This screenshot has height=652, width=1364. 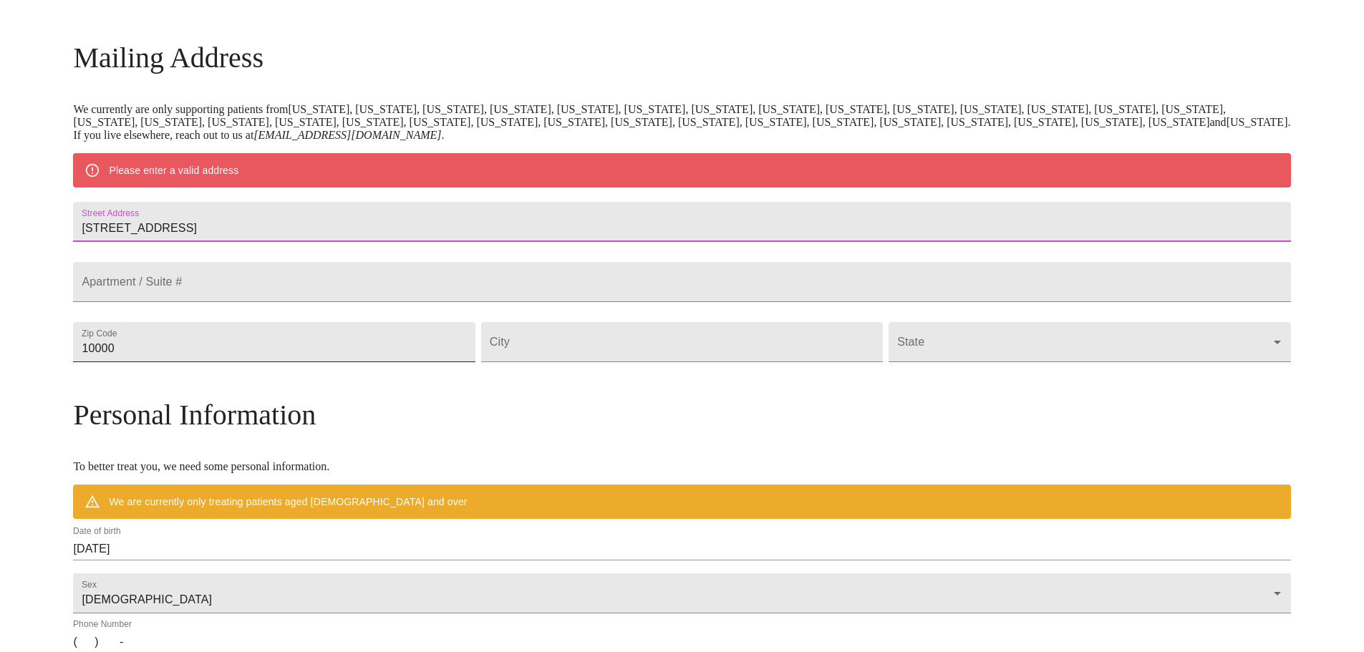 What do you see at coordinates (682, 467) in the screenshot?
I see `p: To better treat you, we need some personal information.` at bounding box center [682, 467].